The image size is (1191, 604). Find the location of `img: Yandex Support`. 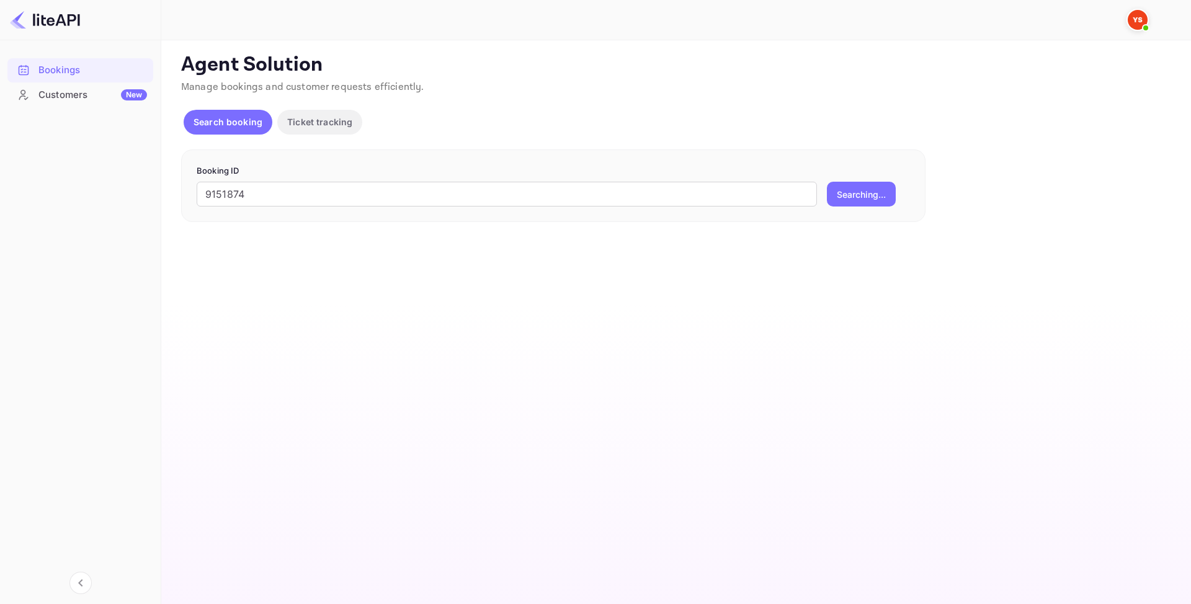

img: Yandex Support is located at coordinates (1138, 20).